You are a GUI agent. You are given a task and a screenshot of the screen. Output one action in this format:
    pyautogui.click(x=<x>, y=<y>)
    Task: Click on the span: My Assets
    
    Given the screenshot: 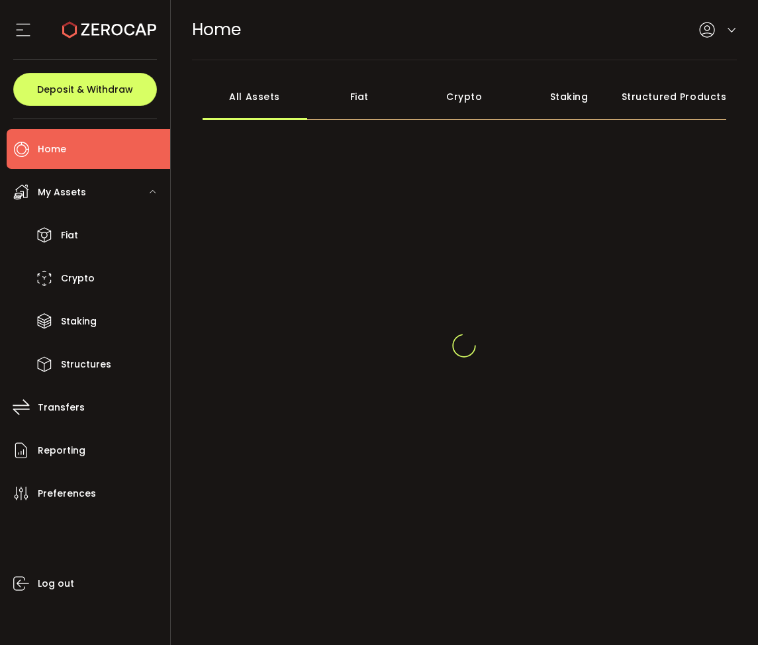 What is the action you would take?
    pyautogui.click(x=62, y=192)
    